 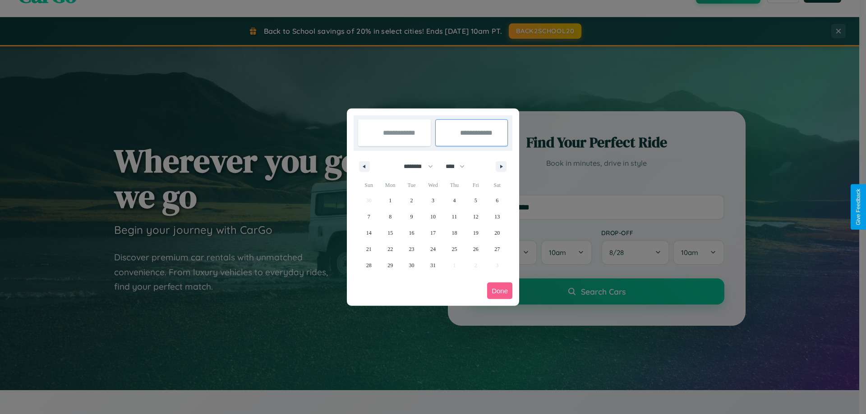 I want to click on span: 12, so click(x=476, y=217).